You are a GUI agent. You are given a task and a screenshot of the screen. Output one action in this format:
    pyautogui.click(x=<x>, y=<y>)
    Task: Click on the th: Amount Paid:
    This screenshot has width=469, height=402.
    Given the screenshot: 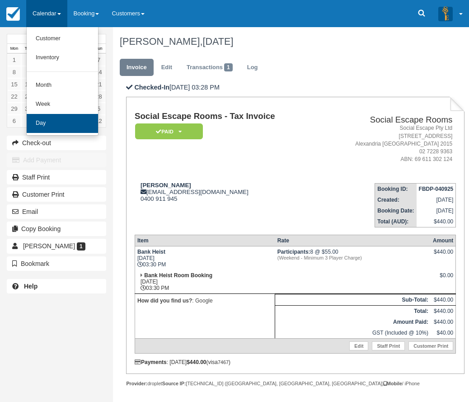 What is the action you would take?
    pyautogui.click(x=353, y=322)
    